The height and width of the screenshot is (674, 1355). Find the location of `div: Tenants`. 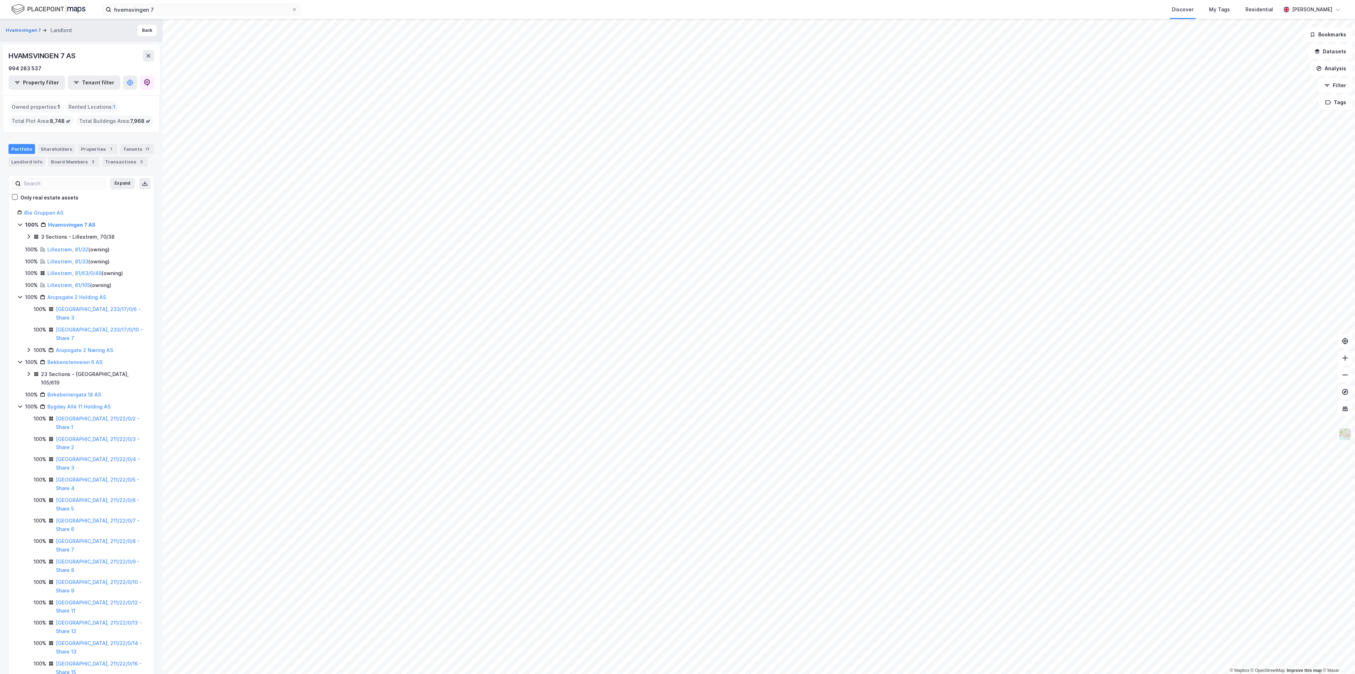

div: Tenants is located at coordinates (137, 149).